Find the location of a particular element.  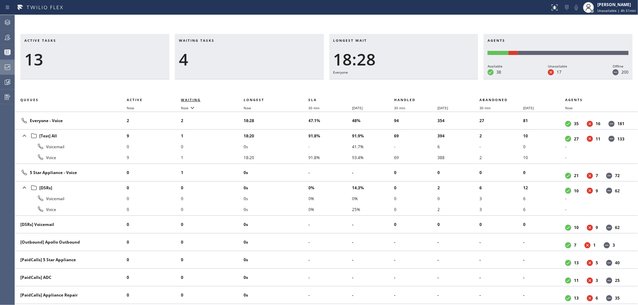

dd: 13 is located at coordinates (576, 298).